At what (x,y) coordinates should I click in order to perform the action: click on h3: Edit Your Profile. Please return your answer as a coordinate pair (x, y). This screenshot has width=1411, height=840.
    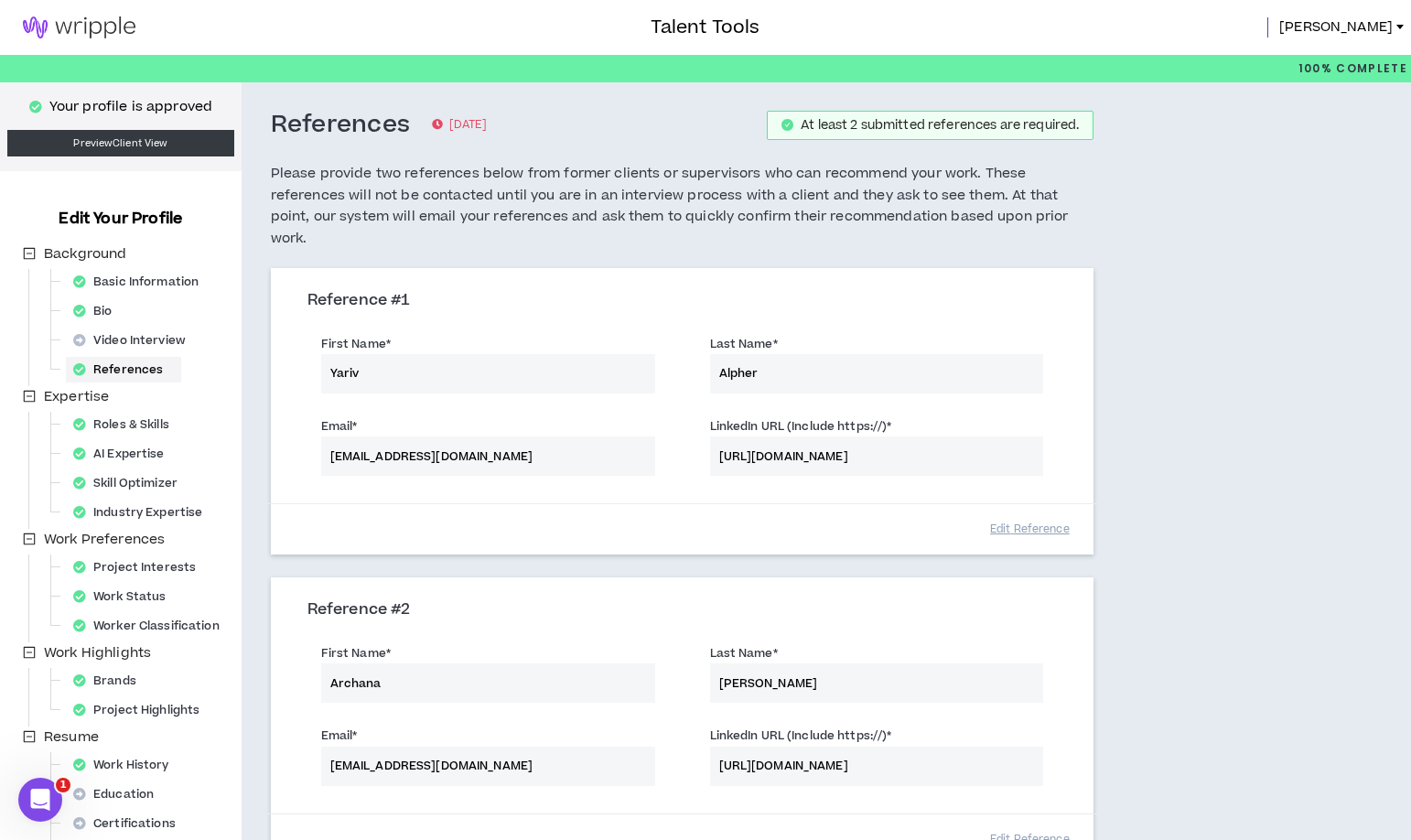
    Looking at the image, I should click on (120, 218).